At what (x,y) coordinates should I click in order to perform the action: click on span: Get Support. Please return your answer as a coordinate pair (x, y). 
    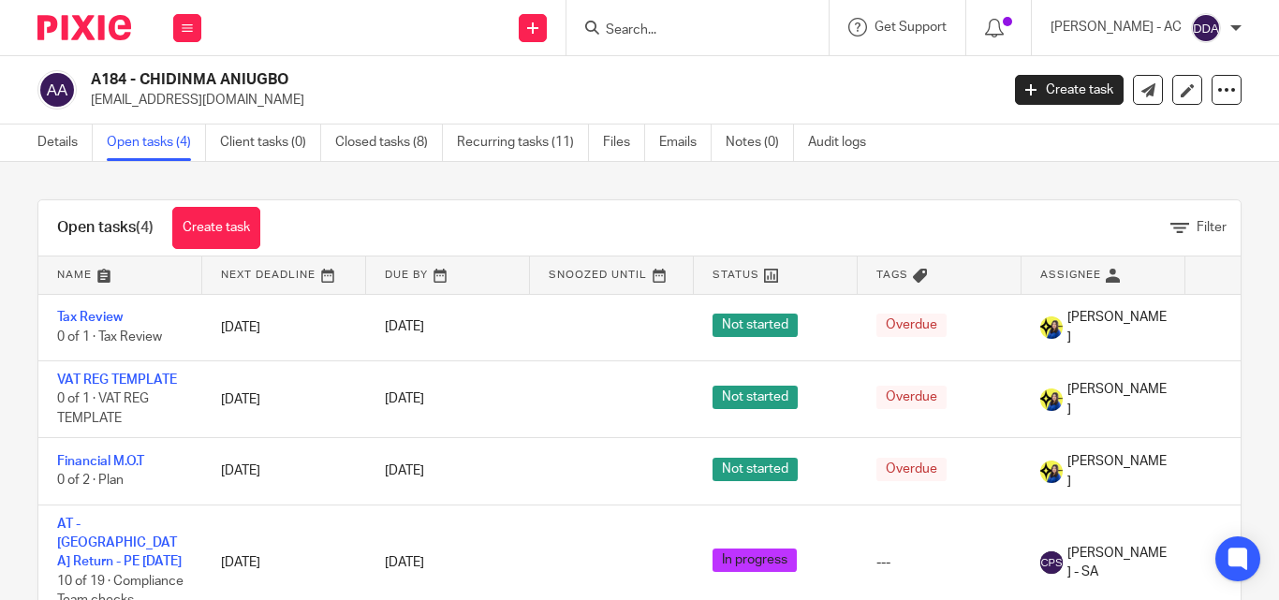
    Looking at the image, I should click on (910, 27).